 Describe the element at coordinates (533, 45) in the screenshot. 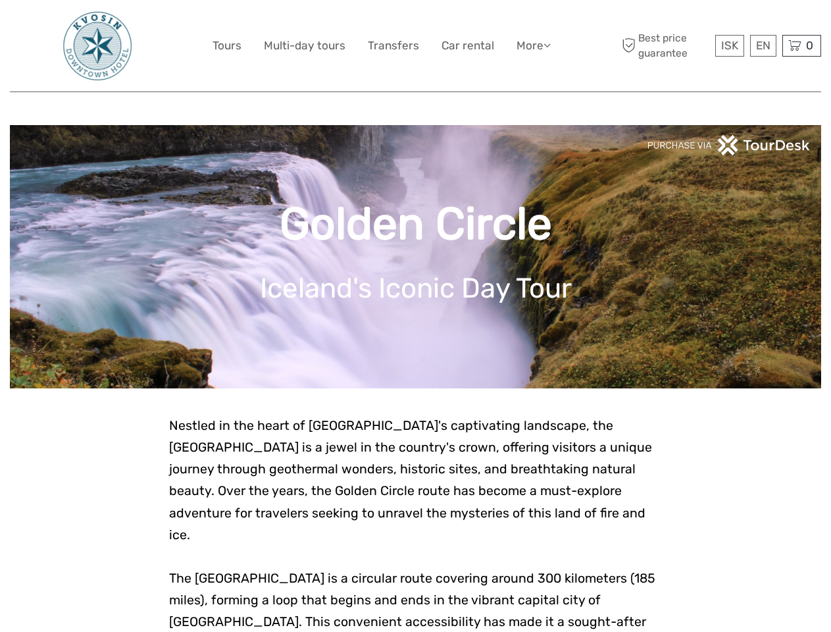

I see `a: More` at that location.